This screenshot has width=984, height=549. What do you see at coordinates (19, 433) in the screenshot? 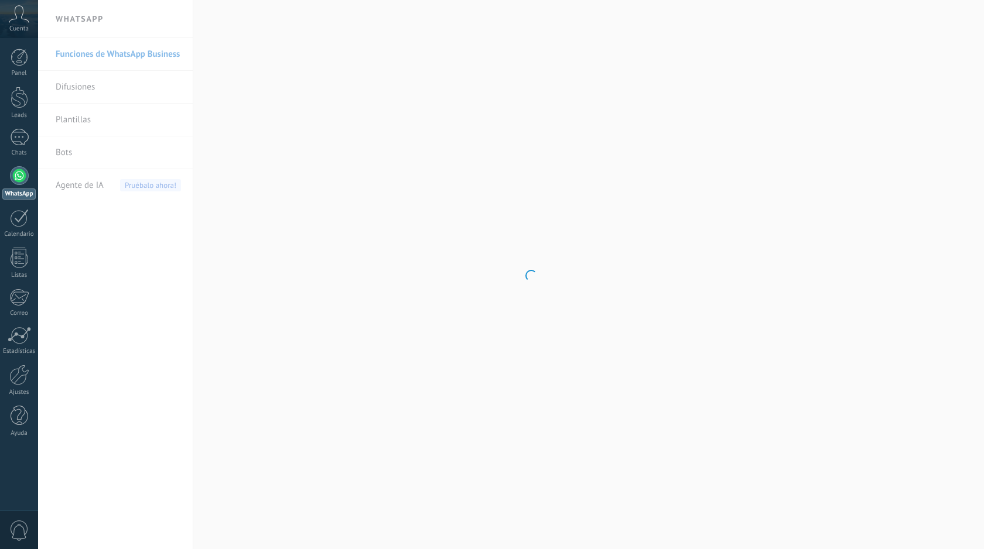
I see `div: Ayuda` at bounding box center [19, 433].